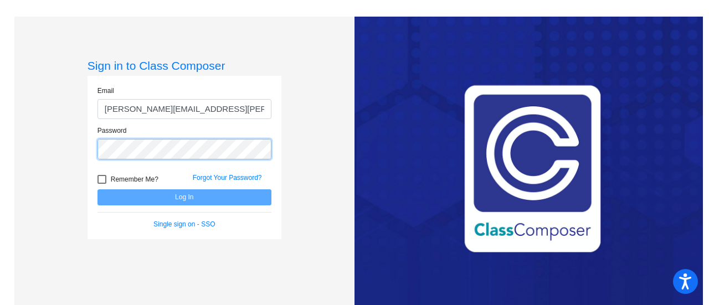  I want to click on label: Password, so click(112, 131).